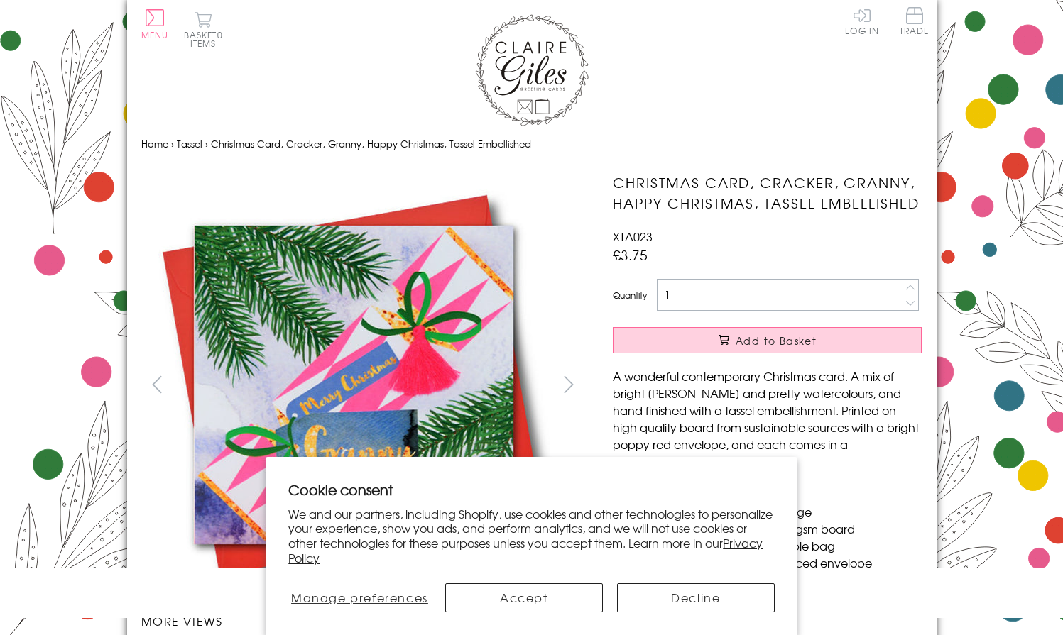 Image resolution: width=1063 pixels, height=635 pixels. What do you see at coordinates (157, 384) in the screenshot?
I see `button: prev` at bounding box center [157, 384].